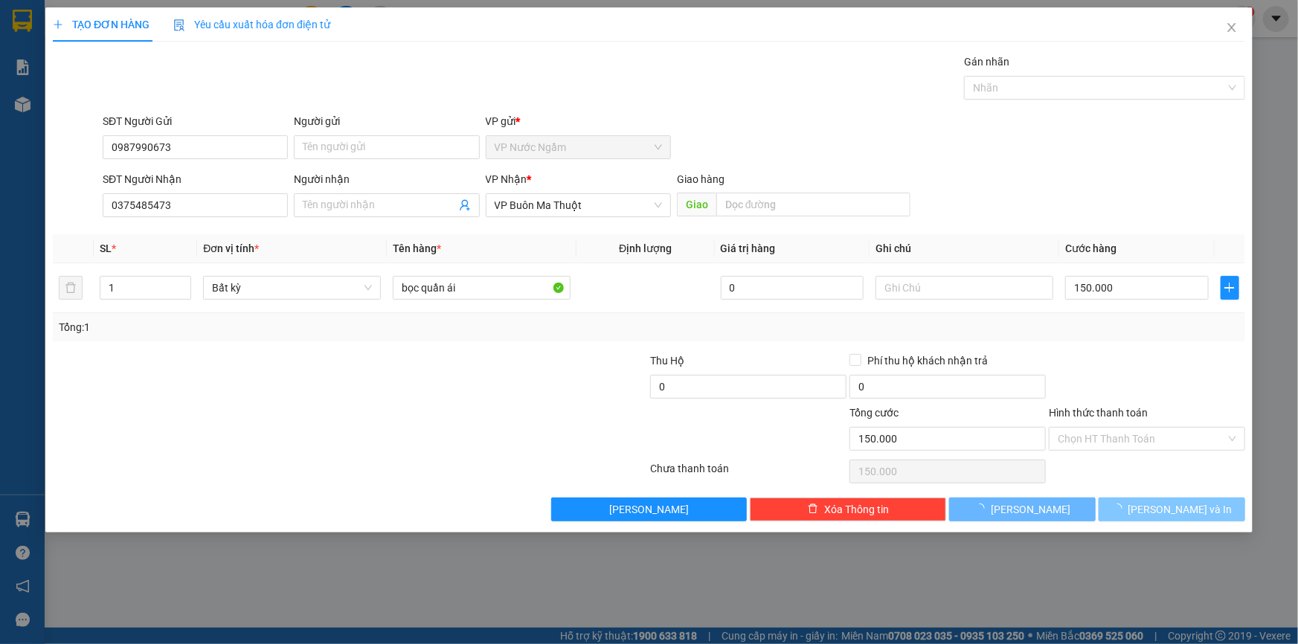  I want to click on span: SL, so click(106, 248).